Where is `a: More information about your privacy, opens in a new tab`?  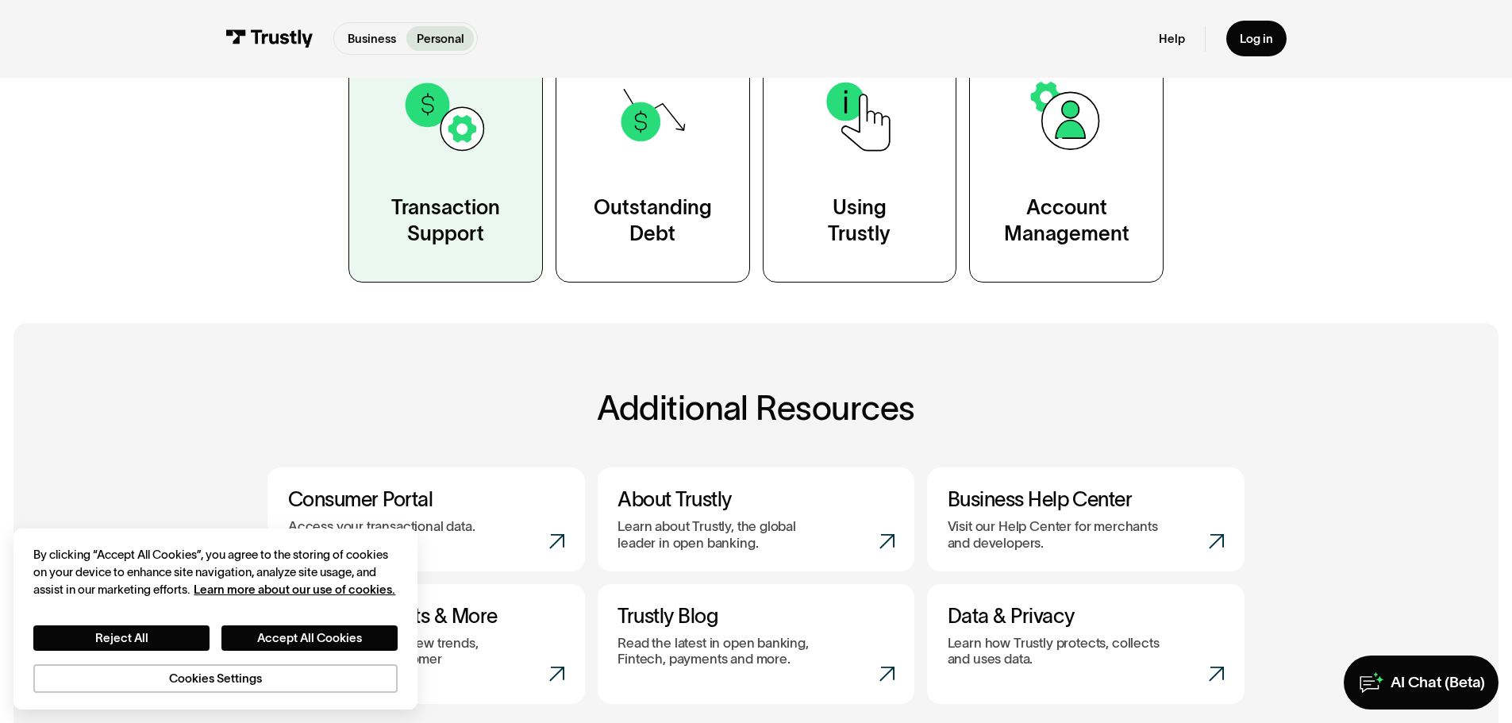 a: More information about your privacy, opens in a new tab is located at coordinates (294, 589).